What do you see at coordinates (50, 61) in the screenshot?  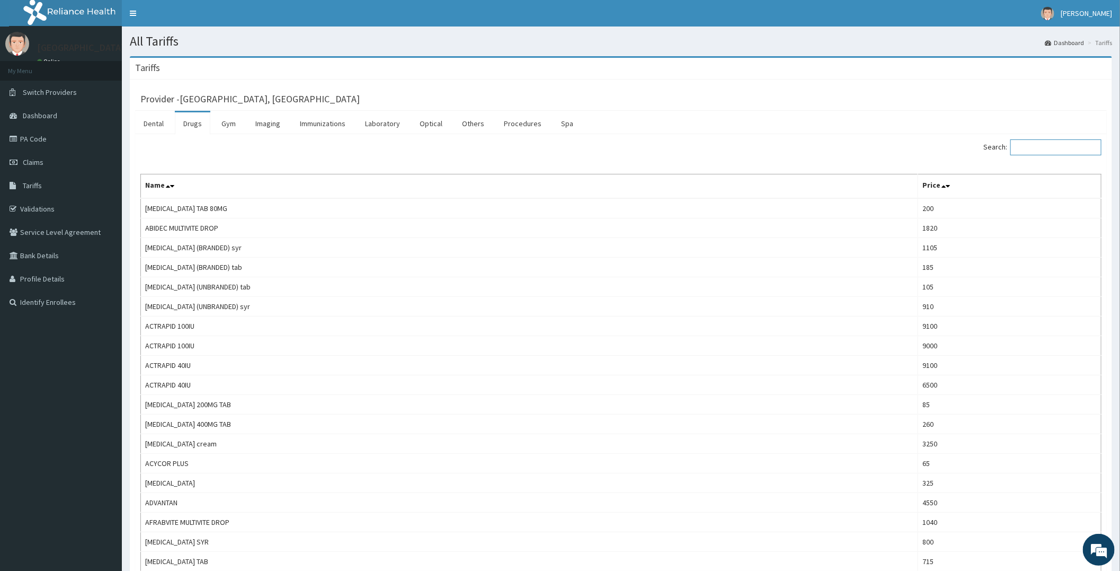 I see `a: Online` at bounding box center [50, 61].